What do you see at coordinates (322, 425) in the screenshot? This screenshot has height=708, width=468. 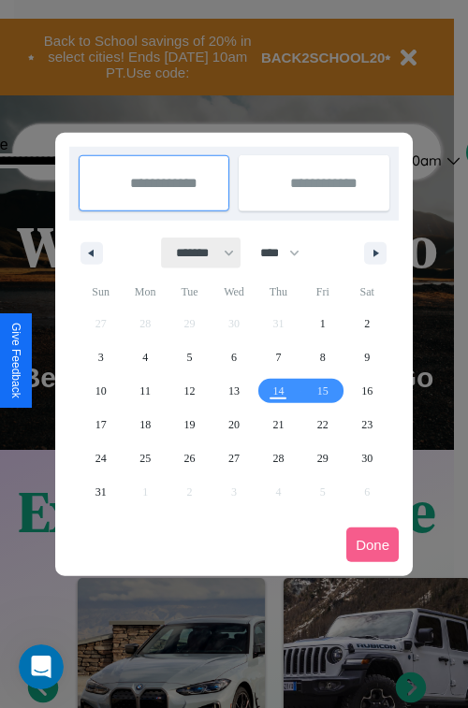 I see `button: 22` at bounding box center [322, 425].